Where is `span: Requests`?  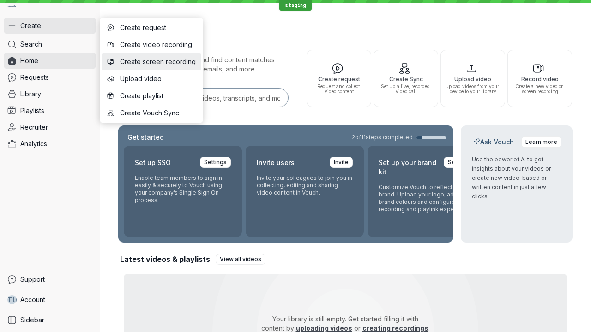
span: Requests is located at coordinates (35, 78).